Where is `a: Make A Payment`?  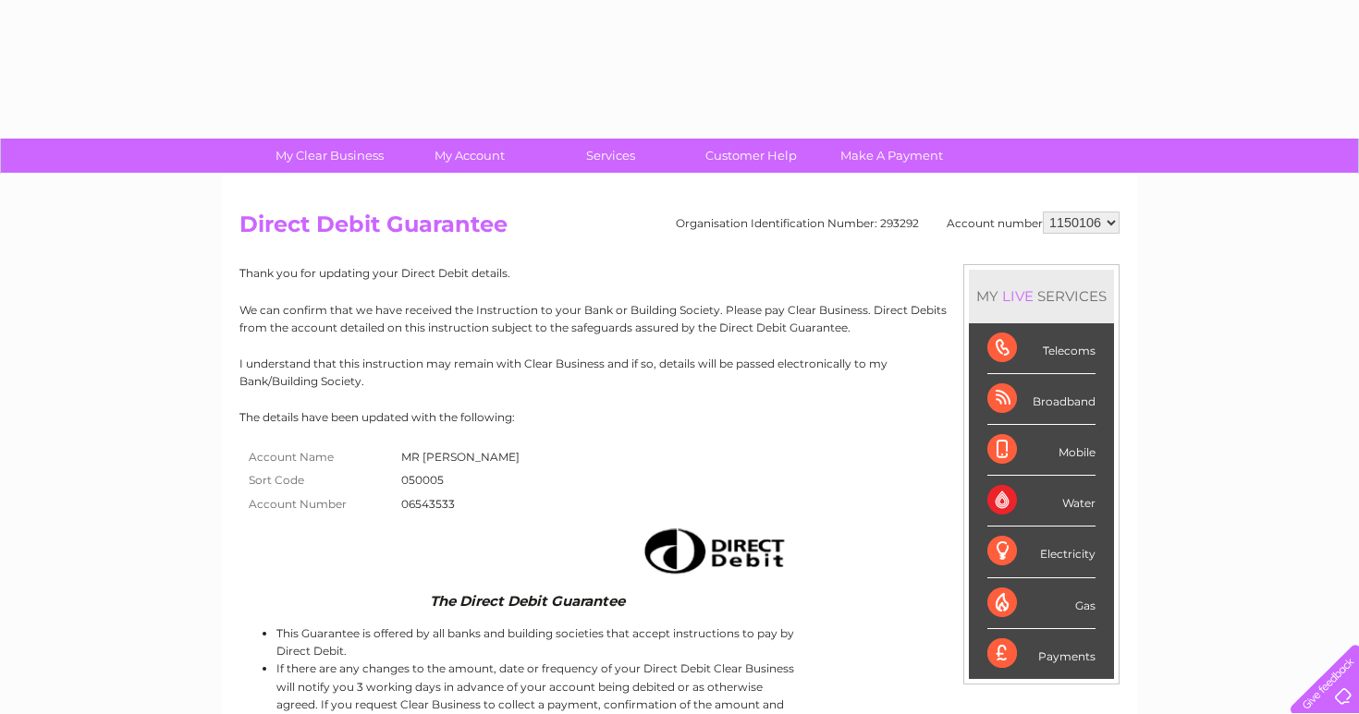
a: Make A Payment is located at coordinates (891, 155).